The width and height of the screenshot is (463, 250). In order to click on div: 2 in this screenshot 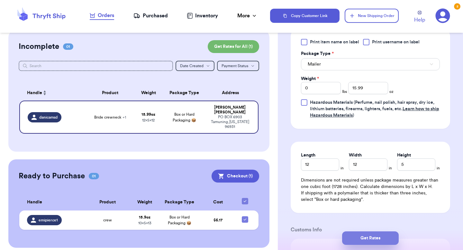, I will do `click(457, 6)`.